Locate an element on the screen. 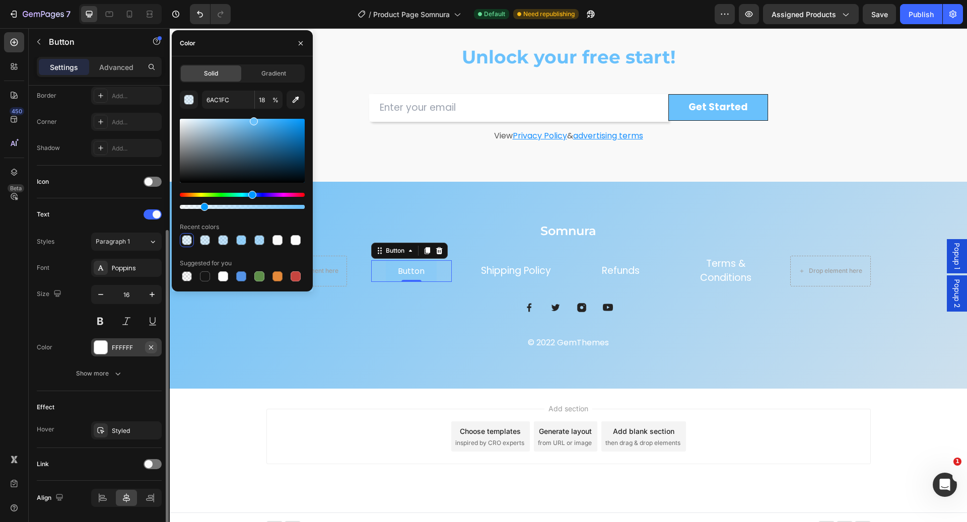  div: Choose templates is located at coordinates (320, 403).